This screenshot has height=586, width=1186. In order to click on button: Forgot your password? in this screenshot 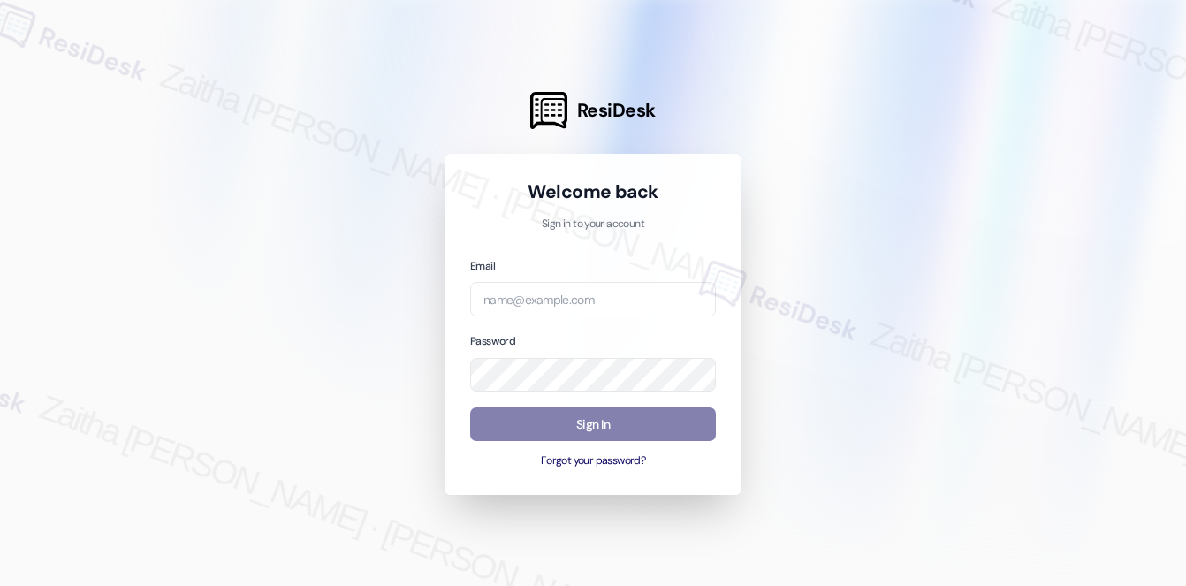, I will do `click(593, 461)`.